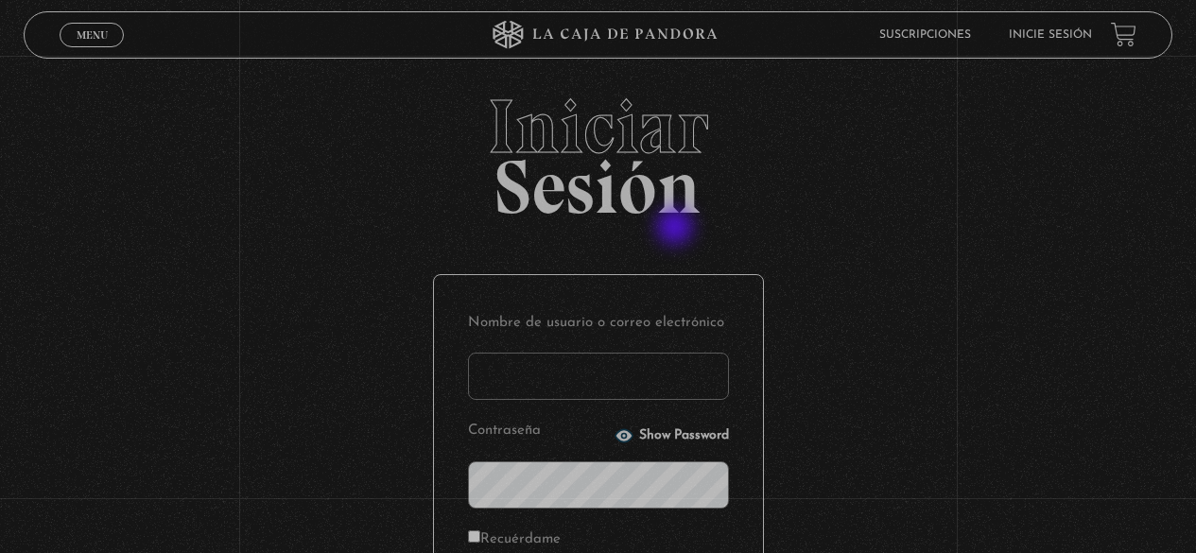 The image size is (1196, 553). Describe the element at coordinates (538, 431) in the screenshot. I see `label: Contraseña` at that location.